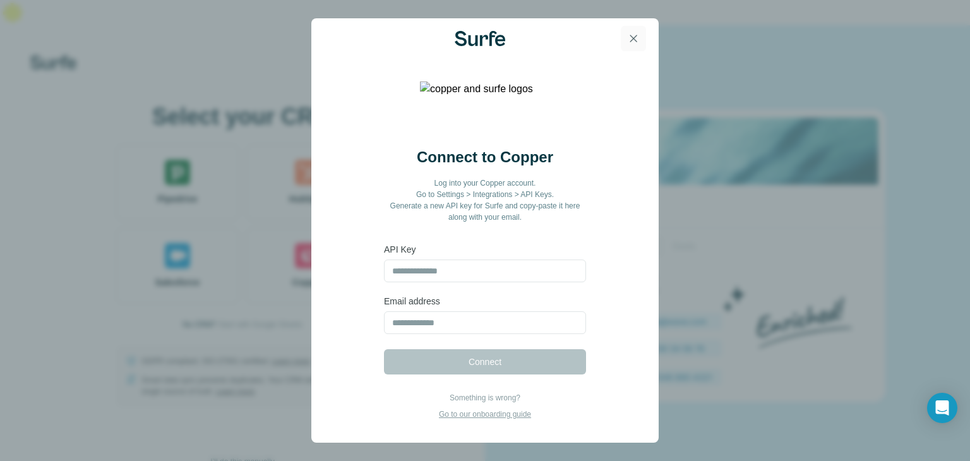 This screenshot has width=970, height=461. What do you see at coordinates (480, 39) in the screenshot?
I see `img: Surfe Logo` at bounding box center [480, 39].